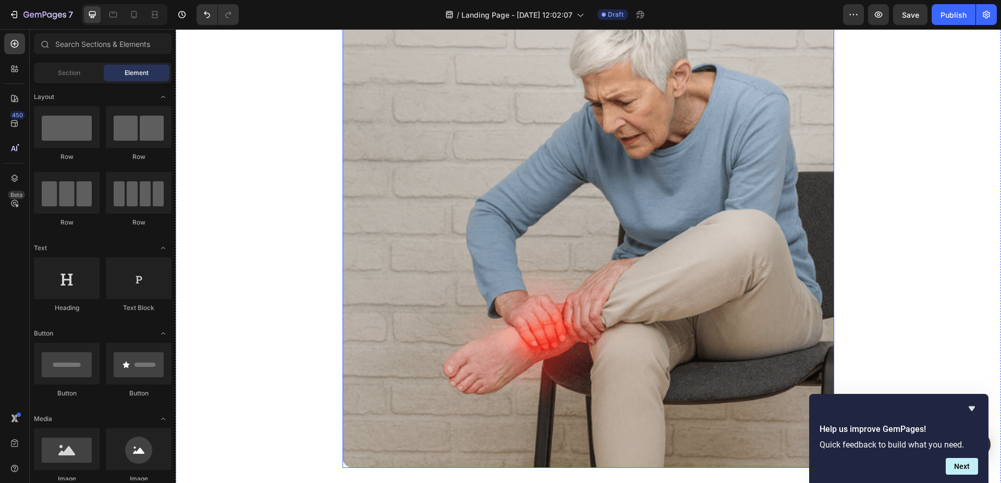  What do you see at coordinates (615, 15) in the screenshot?
I see `span: Draft` at bounding box center [615, 15].